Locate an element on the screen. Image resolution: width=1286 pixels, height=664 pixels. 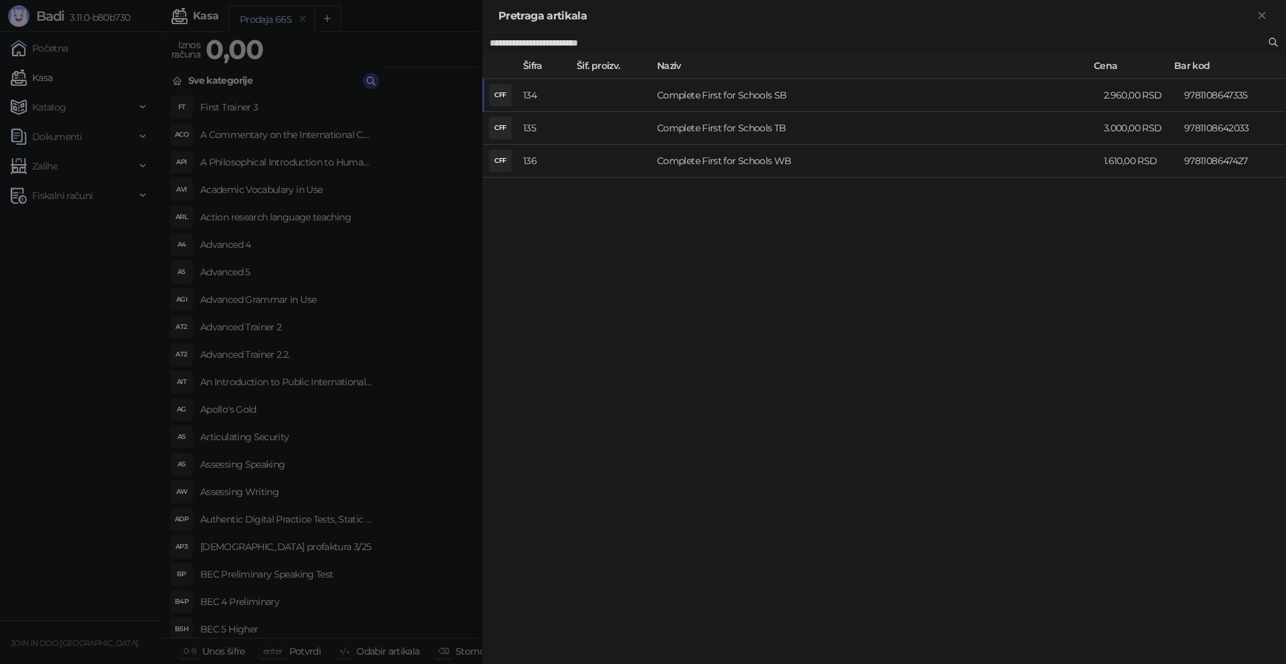
td: Complete First for Schools TB is located at coordinates (875, 128).